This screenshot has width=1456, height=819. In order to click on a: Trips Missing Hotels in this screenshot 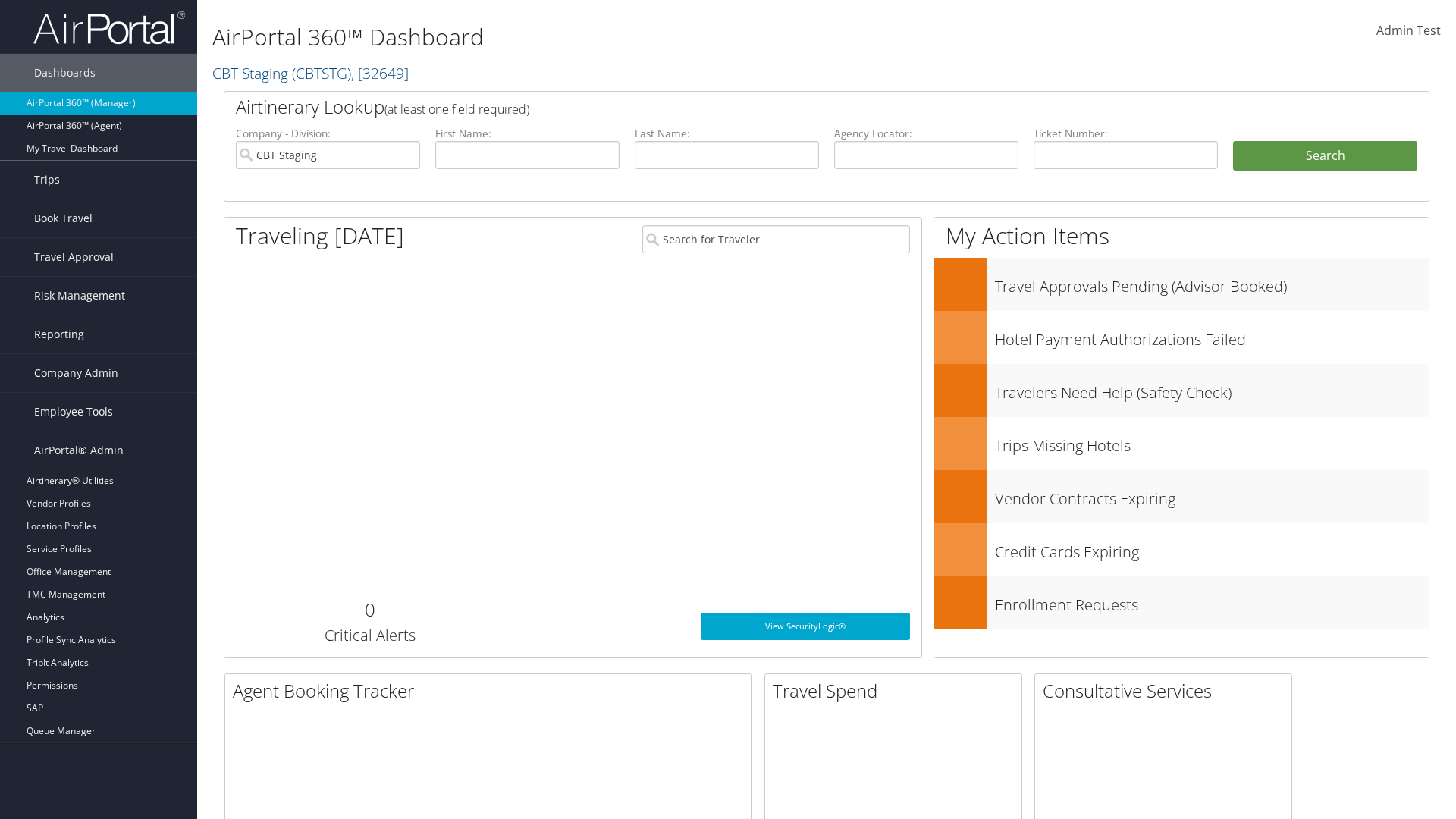, I will do `click(1182, 444)`.